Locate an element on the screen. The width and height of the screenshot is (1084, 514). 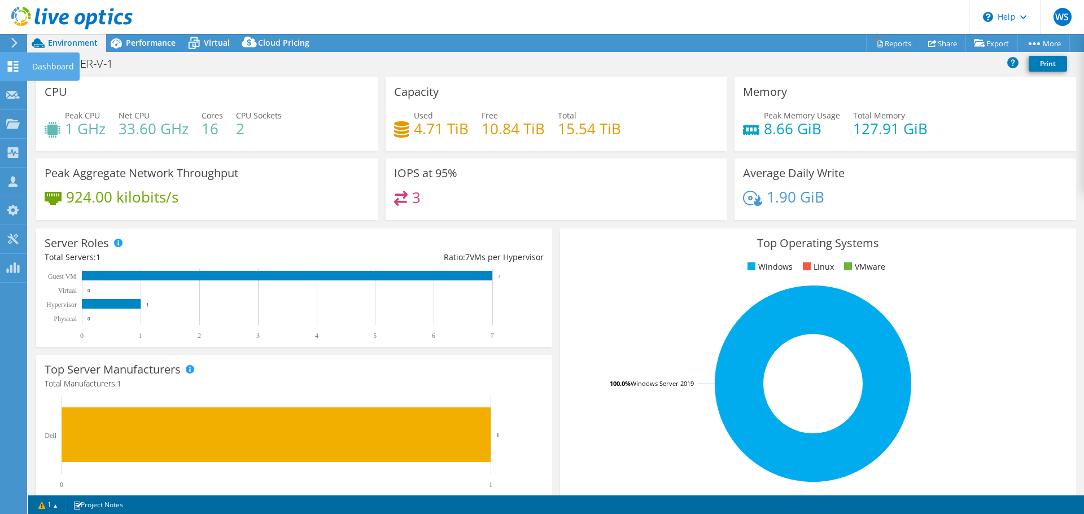
h4: 8.66 GiB is located at coordinates (802, 129).